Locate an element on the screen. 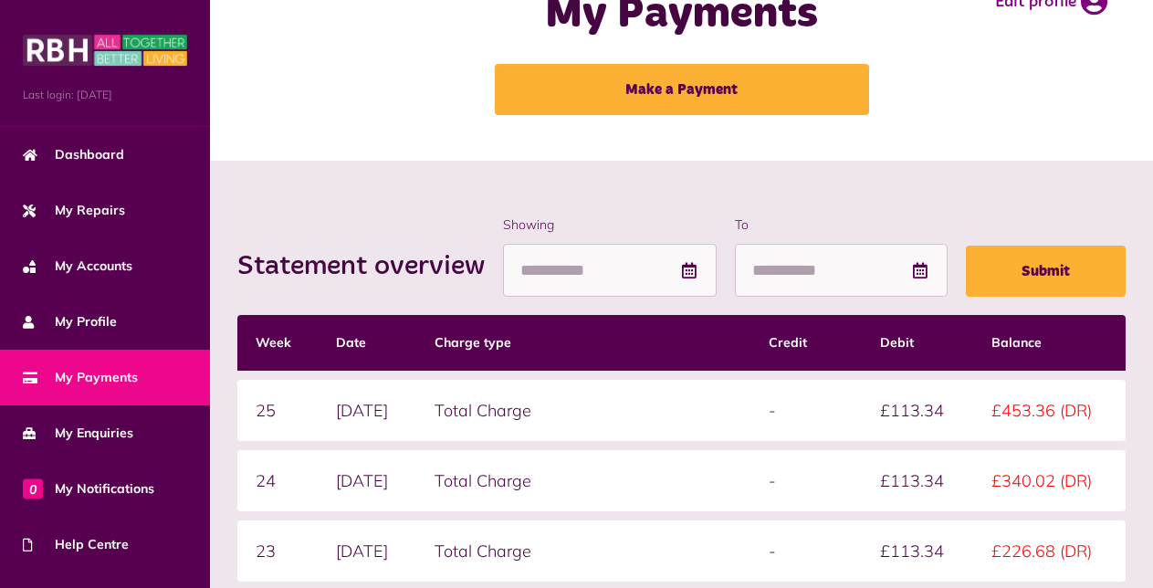 The image size is (1153, 588). span: My Profile is located at coordinates (69, 321).